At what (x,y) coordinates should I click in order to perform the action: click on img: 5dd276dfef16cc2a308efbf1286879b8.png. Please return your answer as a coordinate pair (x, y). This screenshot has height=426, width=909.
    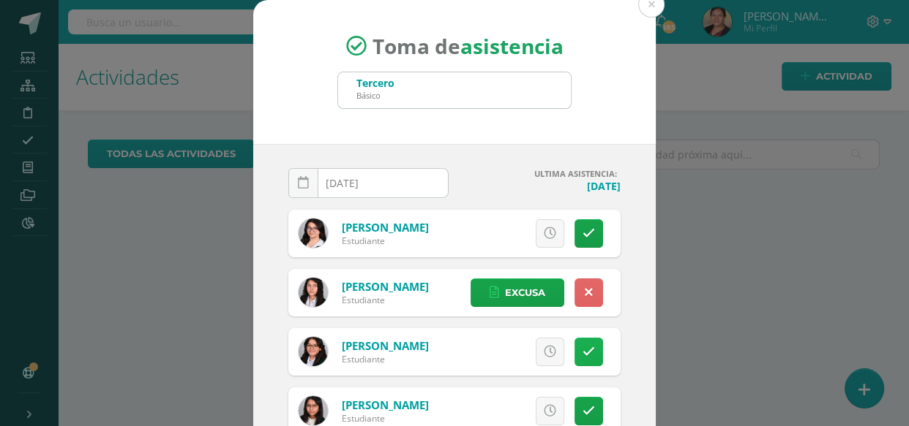
    Looking at the image, I should click on (313, 293).